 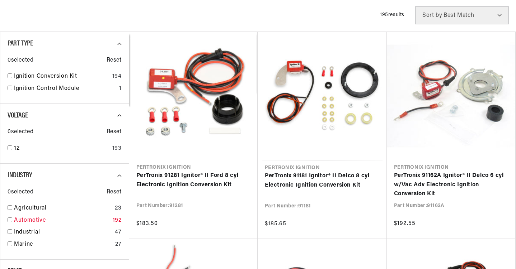 What do you see at coordinates (20, 44) in the screenshot?
I see `span: Part Type` at bounding box center [20, 44].